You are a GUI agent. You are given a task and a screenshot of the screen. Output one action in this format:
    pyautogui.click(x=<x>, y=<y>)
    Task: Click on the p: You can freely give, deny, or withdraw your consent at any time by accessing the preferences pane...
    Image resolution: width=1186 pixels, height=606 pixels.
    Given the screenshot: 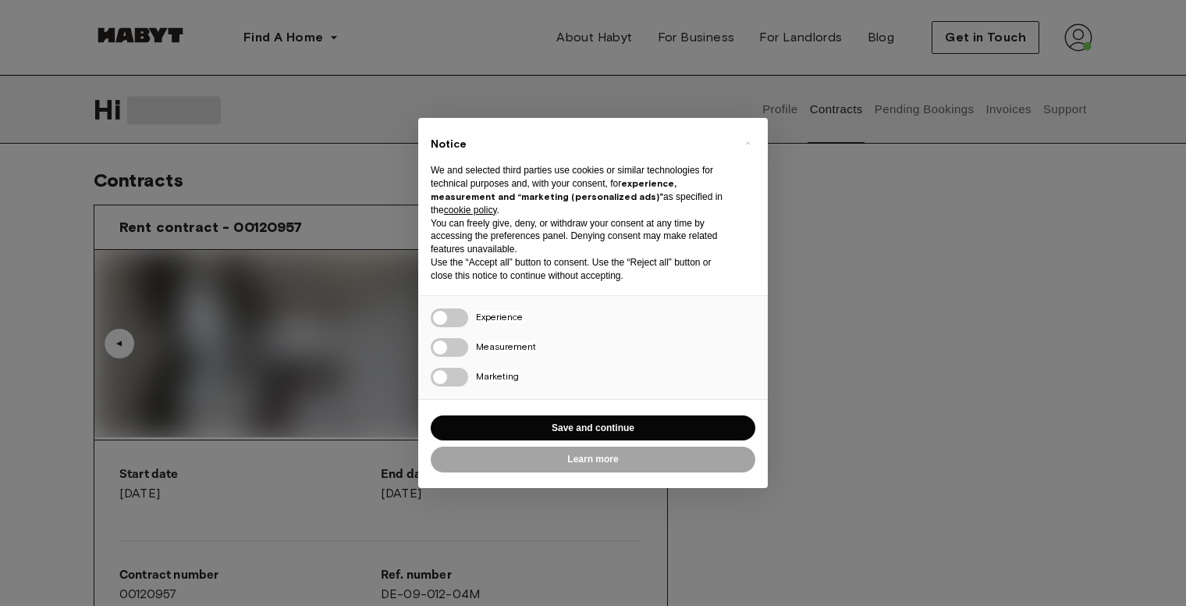 What is the action you would take?
    pyautogui.click(x=581, y=236)
    